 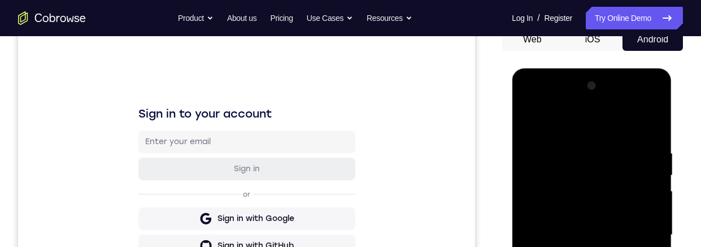 What do you see at coordinates (593, 40) in the screenshot?
I see `button: iOS` at bounding box center [593, 40].